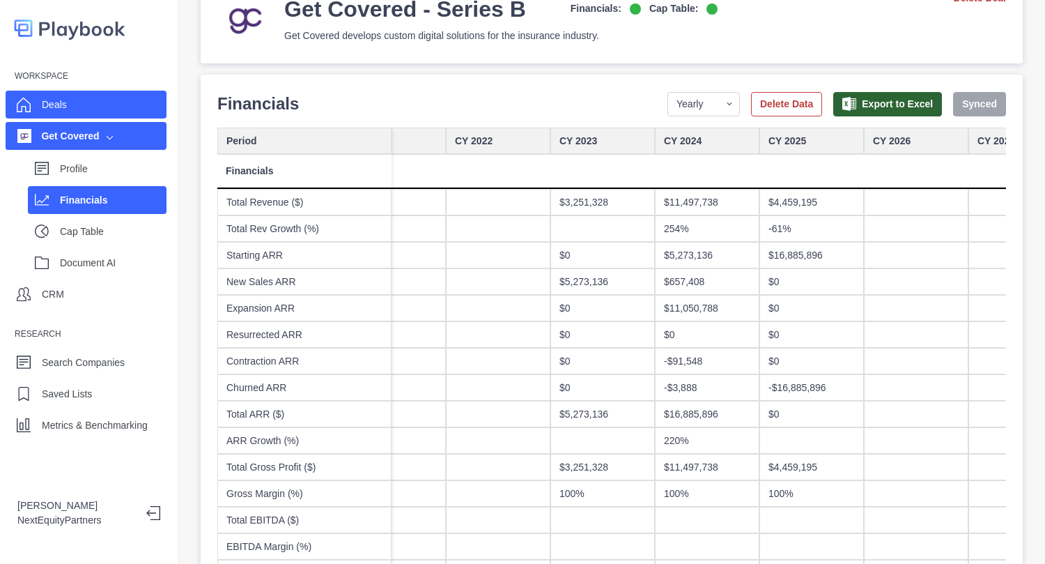 This screenshot has width=1045, height=564. I want to click on p: Cap Table:, so click(674, 8).